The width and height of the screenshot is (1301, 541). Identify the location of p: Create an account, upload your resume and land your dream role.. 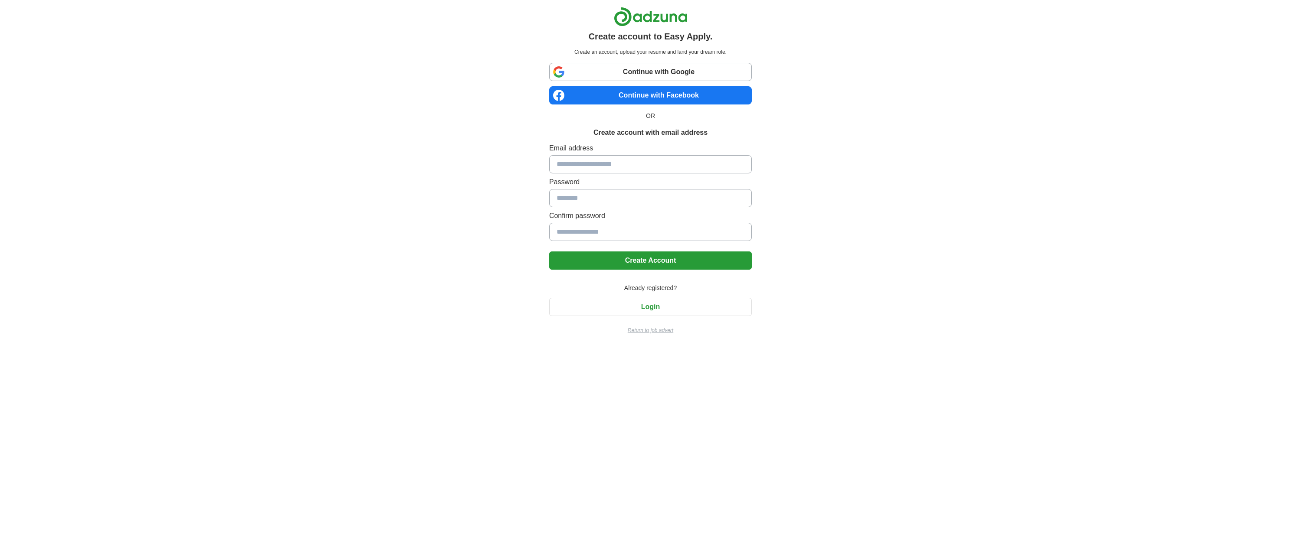
(650, 52).